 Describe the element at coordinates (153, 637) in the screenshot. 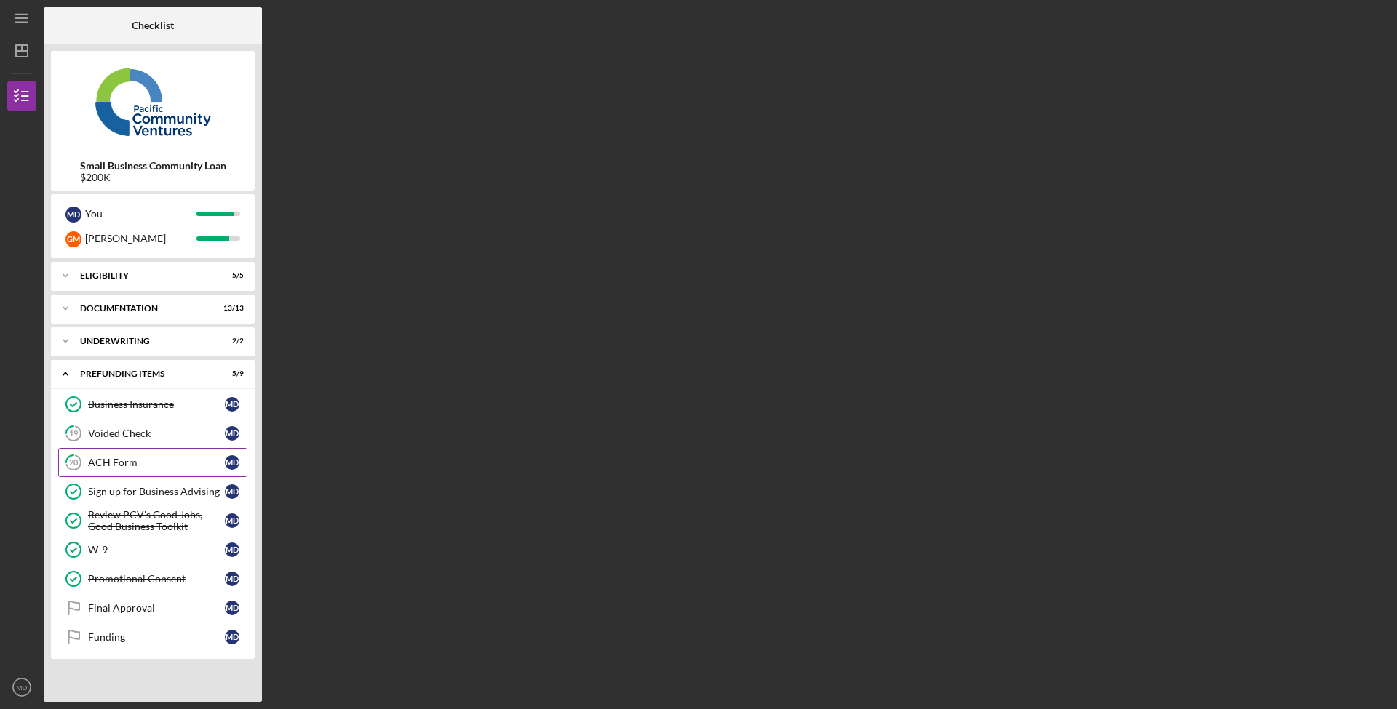

I see `a: FundingMD` at that location.